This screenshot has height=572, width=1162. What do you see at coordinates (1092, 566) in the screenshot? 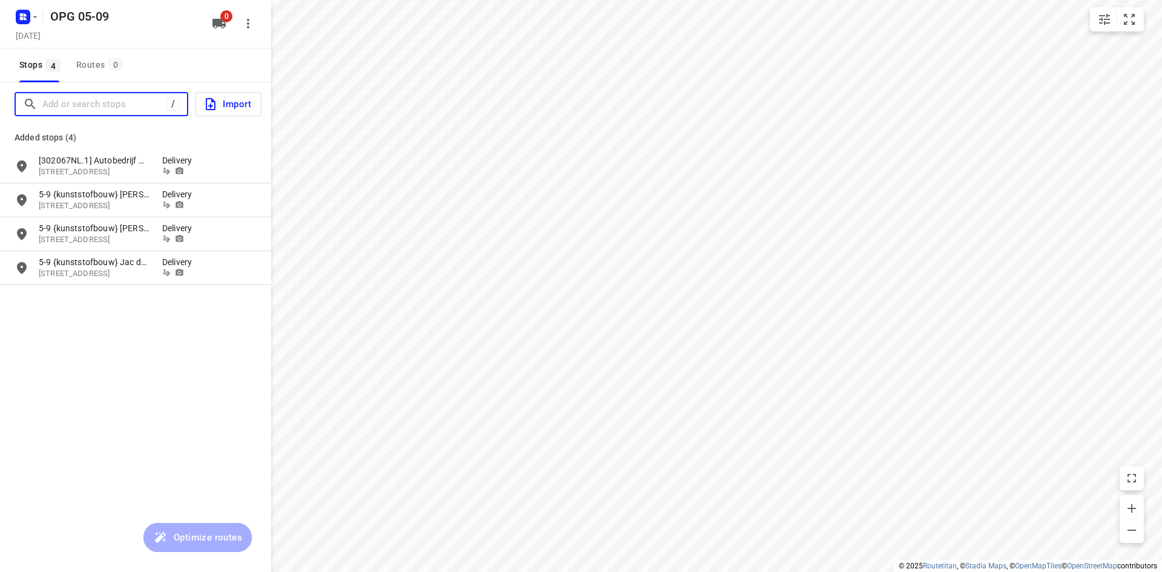
I see `a: OpenStreetMap` at bounding box center [1092, 566].